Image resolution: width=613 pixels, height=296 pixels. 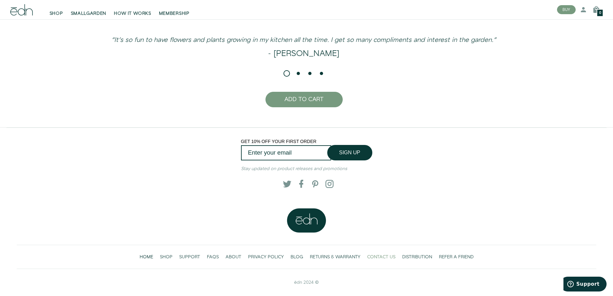 I want to click on span: ēdn 2024 ©, so click(x=306, y=282).